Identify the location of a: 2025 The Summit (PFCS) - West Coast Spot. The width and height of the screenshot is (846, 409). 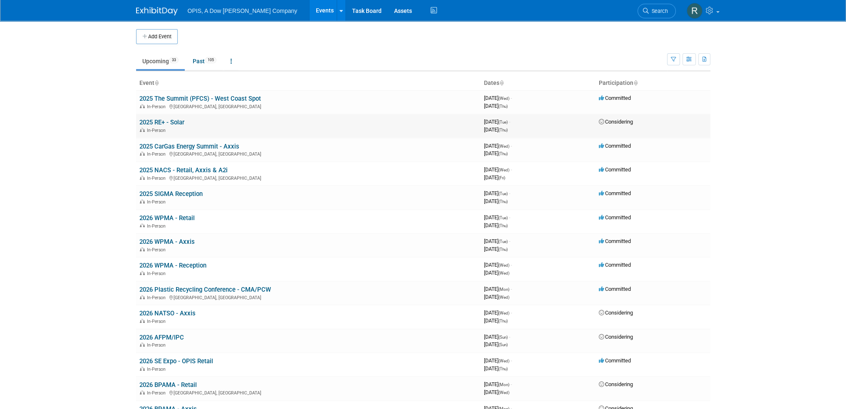
(200, 99).